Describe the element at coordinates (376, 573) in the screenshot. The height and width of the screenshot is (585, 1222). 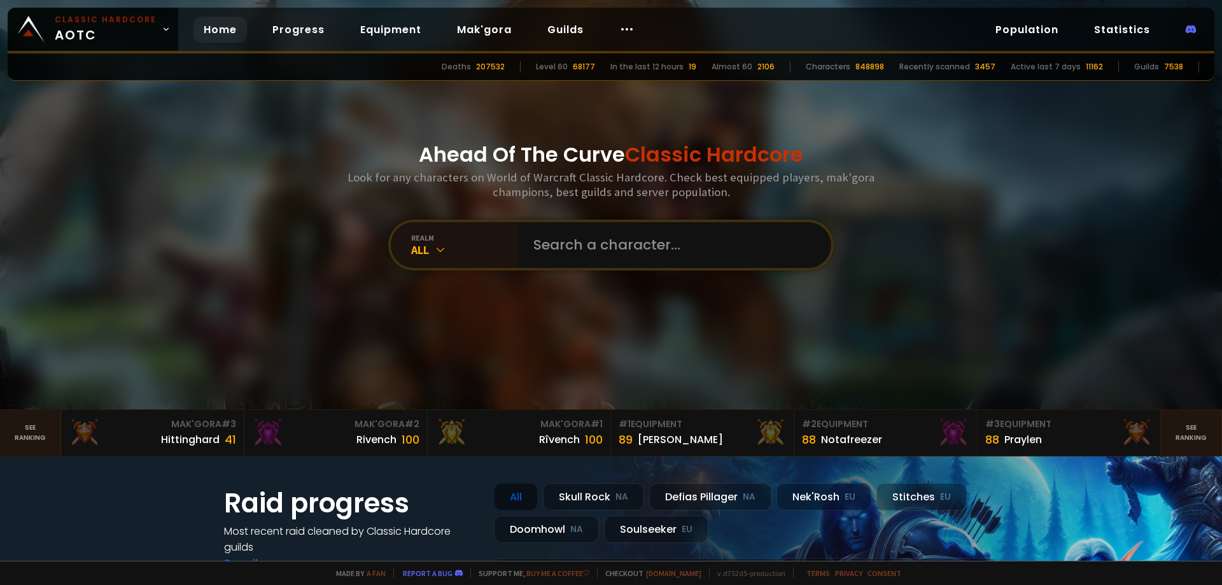
I see `a: a fan` at that location.